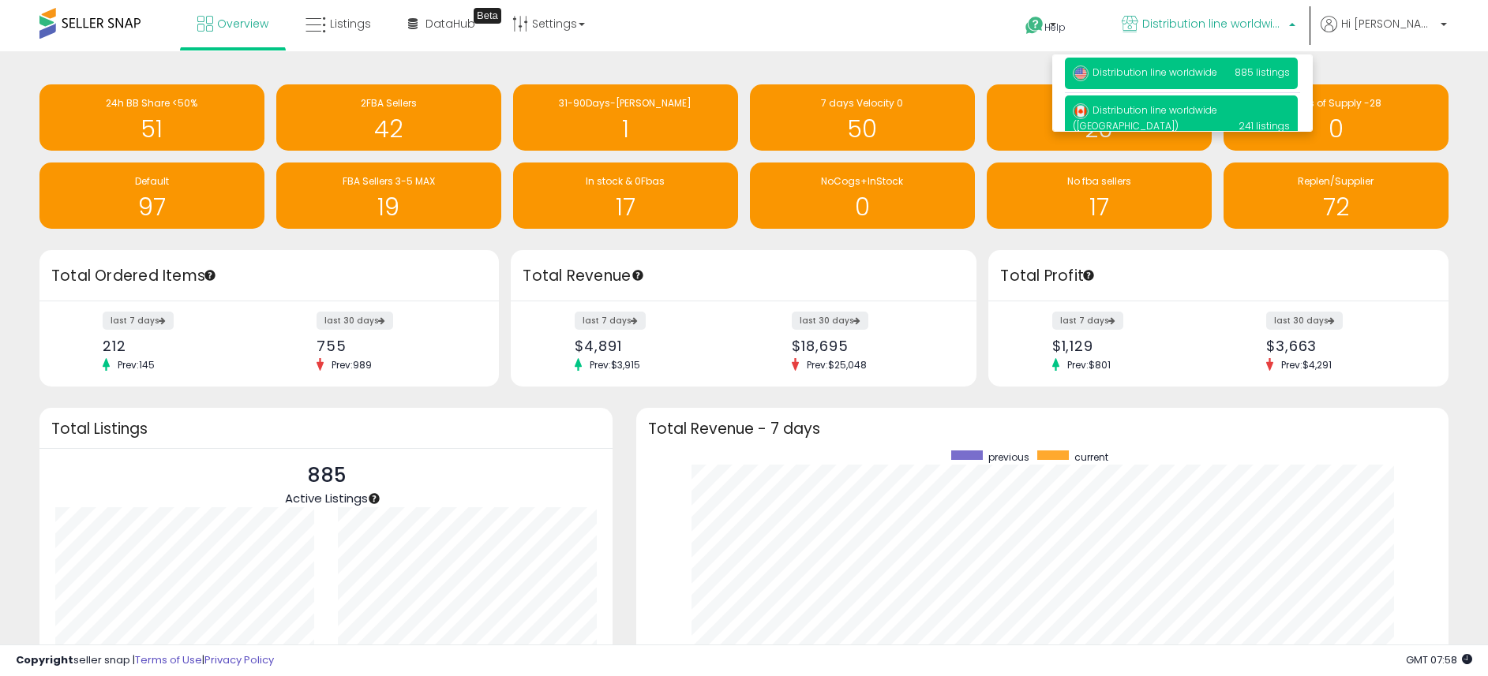  I want to click on h3: Total Profit, so click(1218, 276).